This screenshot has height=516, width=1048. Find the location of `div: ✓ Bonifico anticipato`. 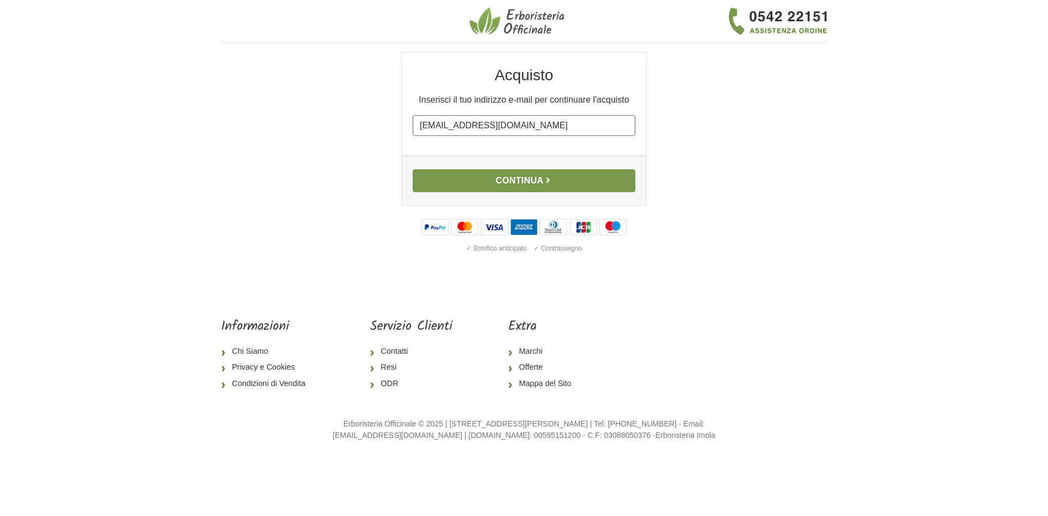

div: ✓ Bonifico anticipato is located at coordinates (496, 248).